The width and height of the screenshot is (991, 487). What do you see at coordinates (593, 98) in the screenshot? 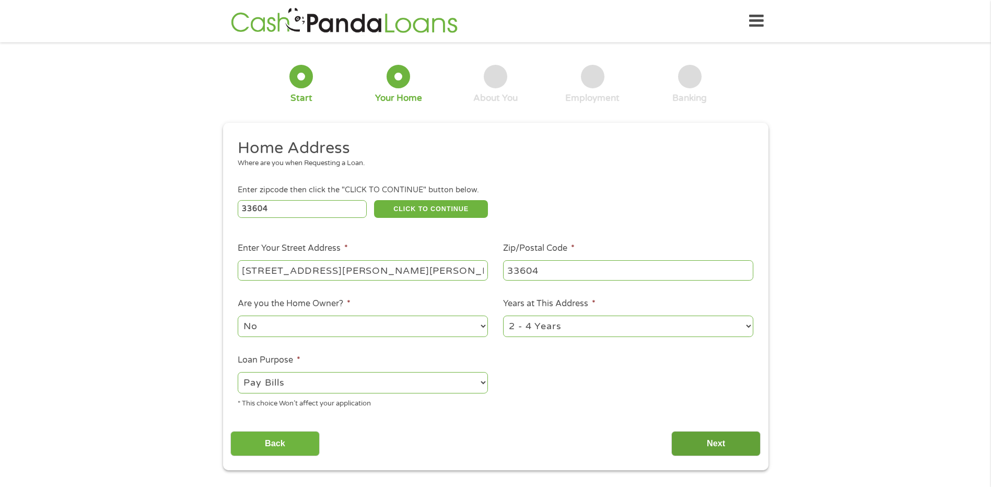
I see `div: Employment` at bounding box center [593, 98].